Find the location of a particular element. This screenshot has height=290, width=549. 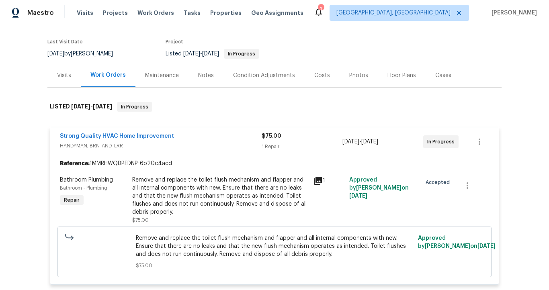

a: Strong Quality HVAC Home Improvement is located at coordinates (117, 136).